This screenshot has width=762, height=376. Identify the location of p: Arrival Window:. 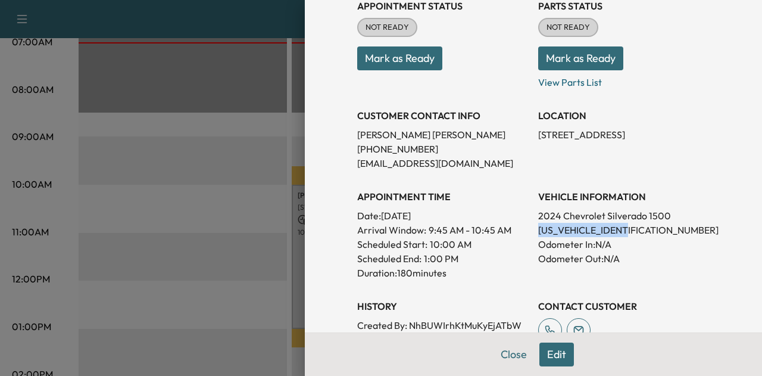
(443, 230).